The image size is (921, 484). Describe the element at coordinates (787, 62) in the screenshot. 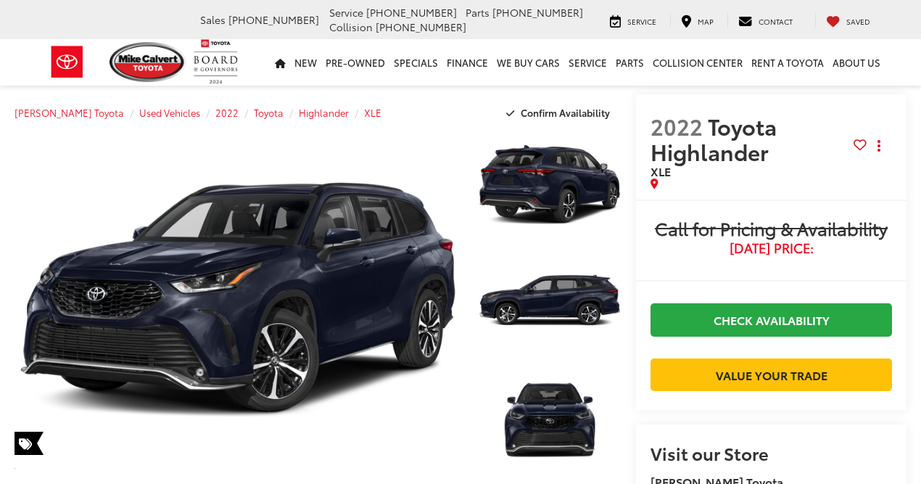

I see `a: Rent a Toyota` at that location.